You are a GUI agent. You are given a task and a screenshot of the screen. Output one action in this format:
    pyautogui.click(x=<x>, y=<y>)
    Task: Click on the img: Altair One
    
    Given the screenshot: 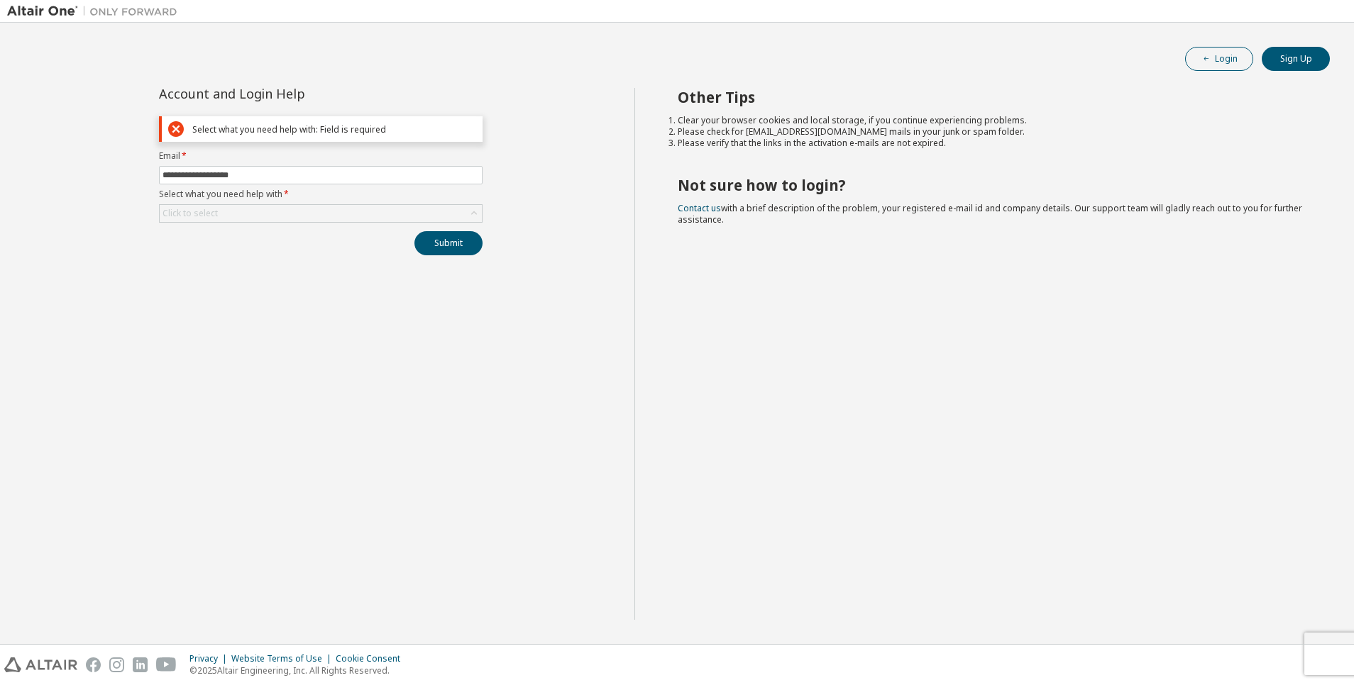 What is the action you would take?
    pyautogui.click(x=96, y=11)
    